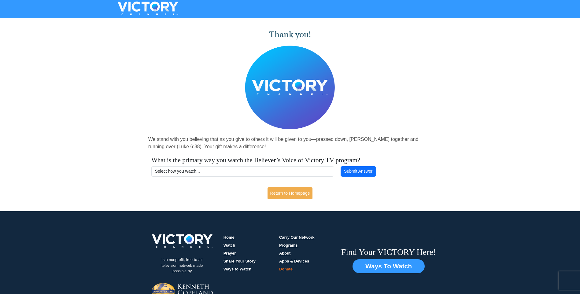  I want to click on a: Carry Our Network, so click(297, 237).